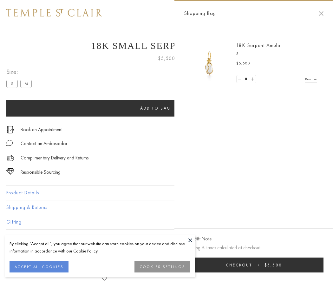 Image resolution: width=333 pixels, height=282 pixels. Describe the element at coordinates (100, 247) in the screenshot. I see `div: By clicking “Accept all”, you agree that our website can store cookies on your device and disclos...` at that location.